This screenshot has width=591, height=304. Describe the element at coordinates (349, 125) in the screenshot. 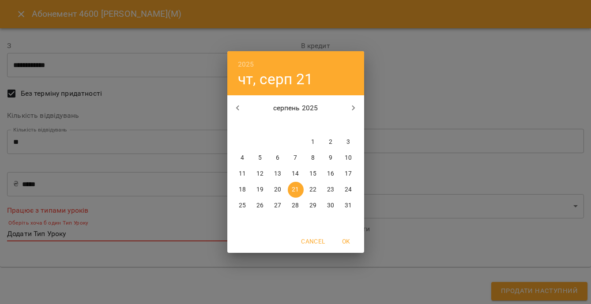

I see `span: нд` at that location.